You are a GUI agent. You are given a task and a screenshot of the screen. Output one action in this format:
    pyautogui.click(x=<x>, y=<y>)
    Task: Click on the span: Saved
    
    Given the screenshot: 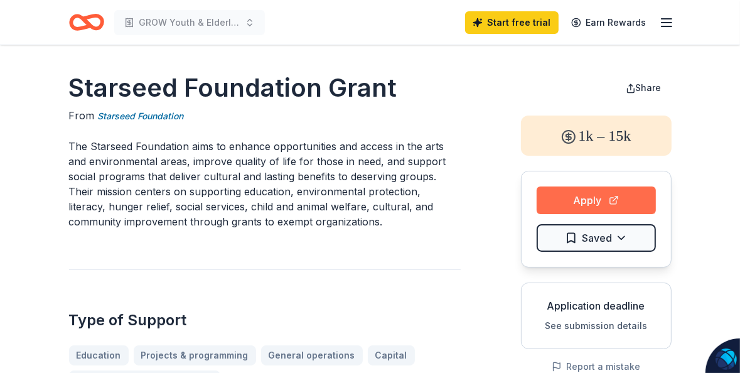 What is the action you would take?
    pyautogui.click(x=597, y=238)
    